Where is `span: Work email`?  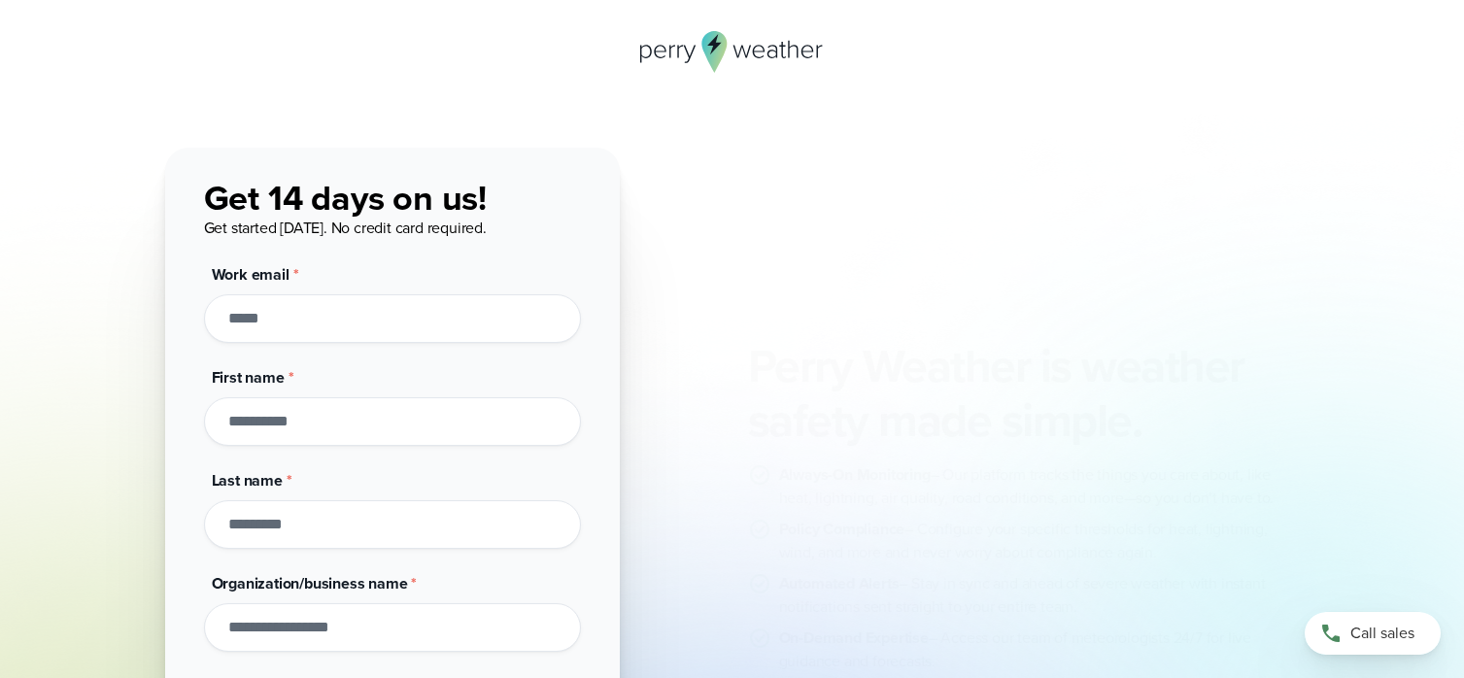 span: Work email is located at coordinates (251, 274).